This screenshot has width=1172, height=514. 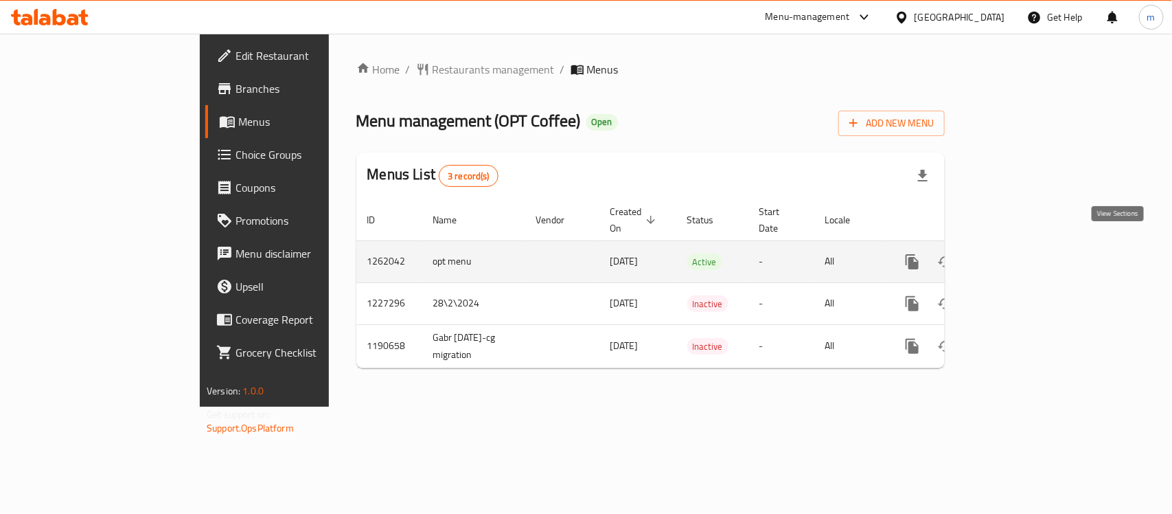 What do you see at coordinates (635, 220) in the screenshot?
I see `span: Created On` at bounding box center [635, 220].